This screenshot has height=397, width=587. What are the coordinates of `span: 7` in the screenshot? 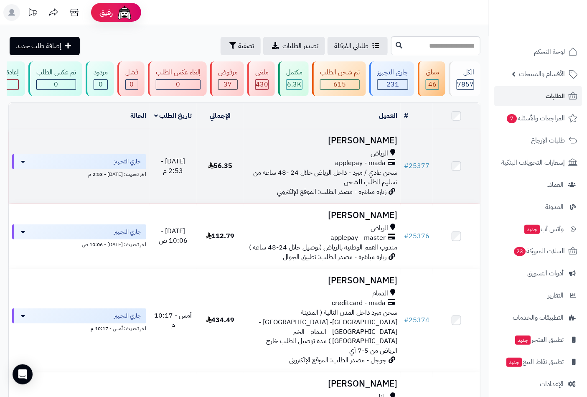 It's located at (512, 119).